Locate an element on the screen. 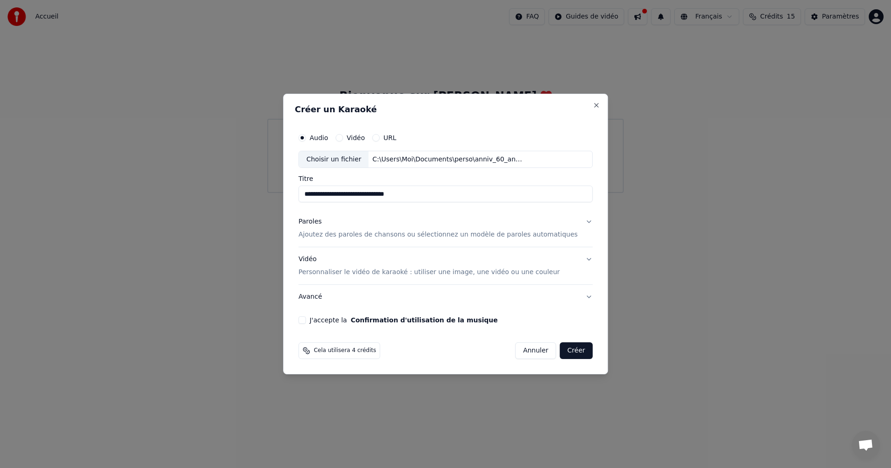 This screenshot has width=891, height=468. button: ParolesAjoutez des paroles de chansons ou sélectionnez un modèle de paroles automatiques is located at coordinates (446, 229).